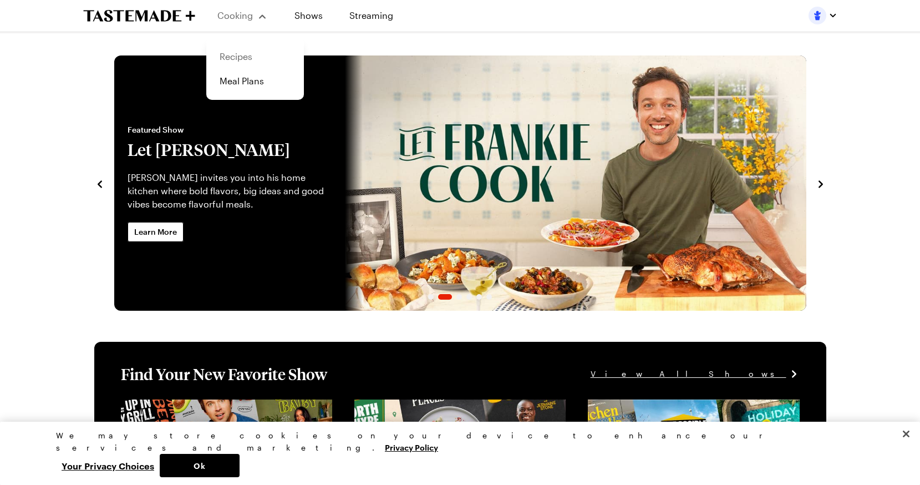  Describe the element at coordinates (818, 16) in the screenshot. I see `img: Profile picture` at that location.